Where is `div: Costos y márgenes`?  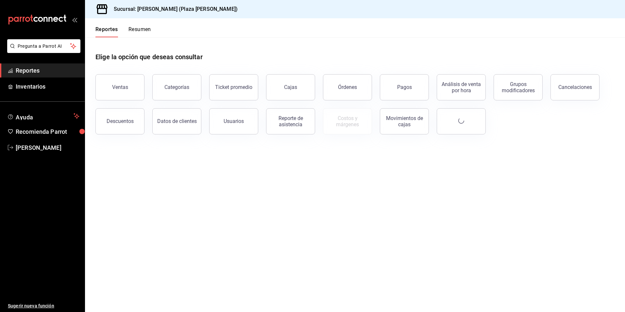
div: Costos y márgenes is located at coordinates (347, 121).